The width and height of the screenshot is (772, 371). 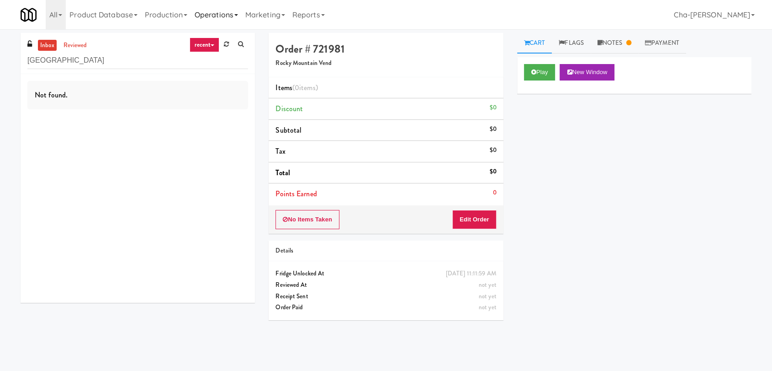 I want to click on div: Details, so click(x=386, y=250).